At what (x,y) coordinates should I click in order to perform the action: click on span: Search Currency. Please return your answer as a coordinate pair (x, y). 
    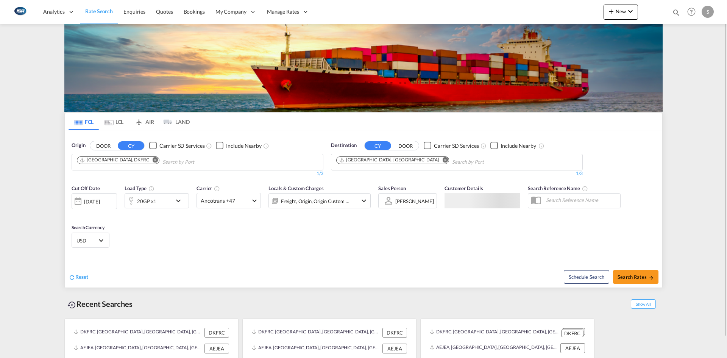
    Looking at the image, I should click on (88, 227).